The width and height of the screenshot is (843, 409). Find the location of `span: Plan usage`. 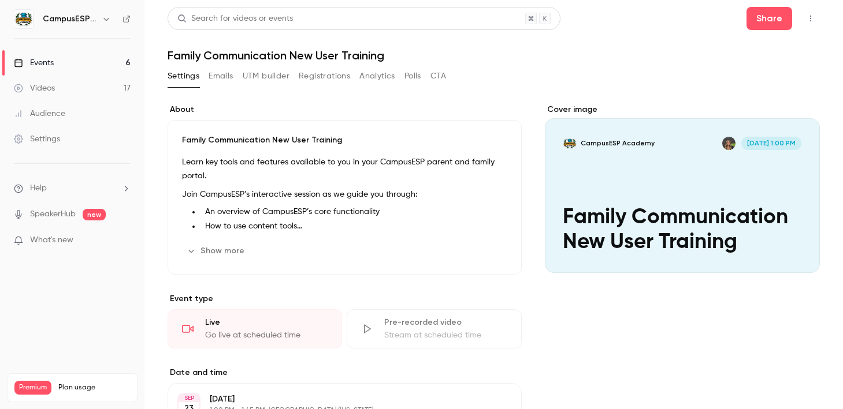

span: Plan usage is located at coordinates (94, 388).